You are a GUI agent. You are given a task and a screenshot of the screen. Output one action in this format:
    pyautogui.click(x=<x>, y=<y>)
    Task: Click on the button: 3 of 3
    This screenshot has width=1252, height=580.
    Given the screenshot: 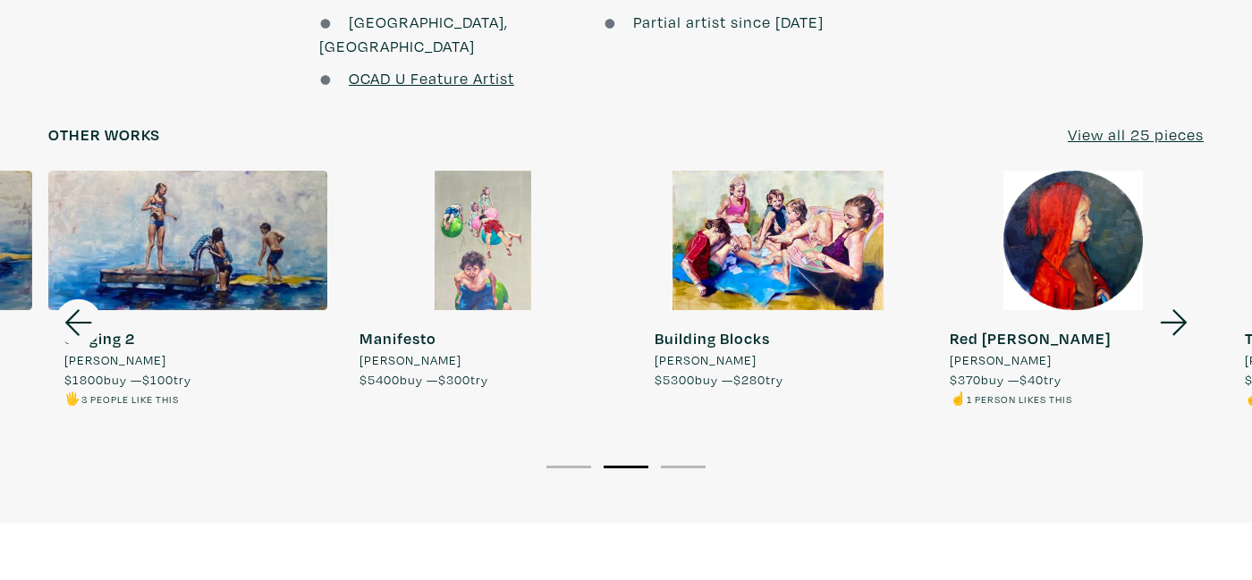 What is the action you would take?
    pyautogui.click(x=683, y=467)
    